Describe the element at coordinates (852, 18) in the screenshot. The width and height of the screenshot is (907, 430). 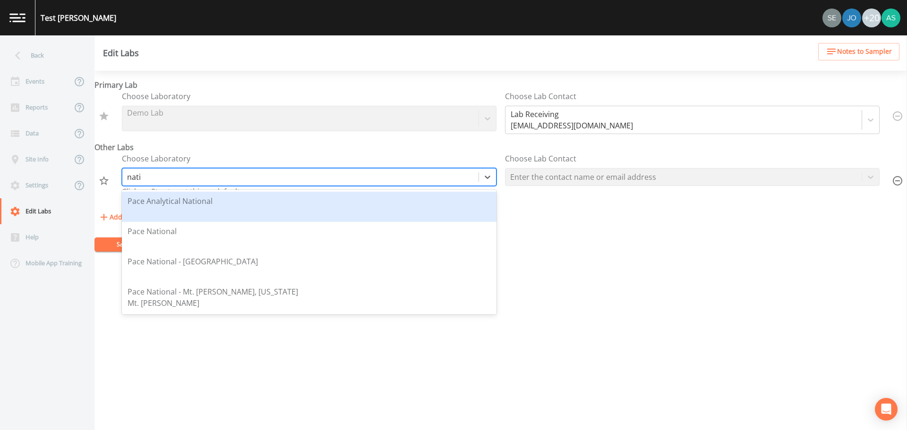
I see `img: d2de15c11da5451b307a030ac90baa3e` at that location.